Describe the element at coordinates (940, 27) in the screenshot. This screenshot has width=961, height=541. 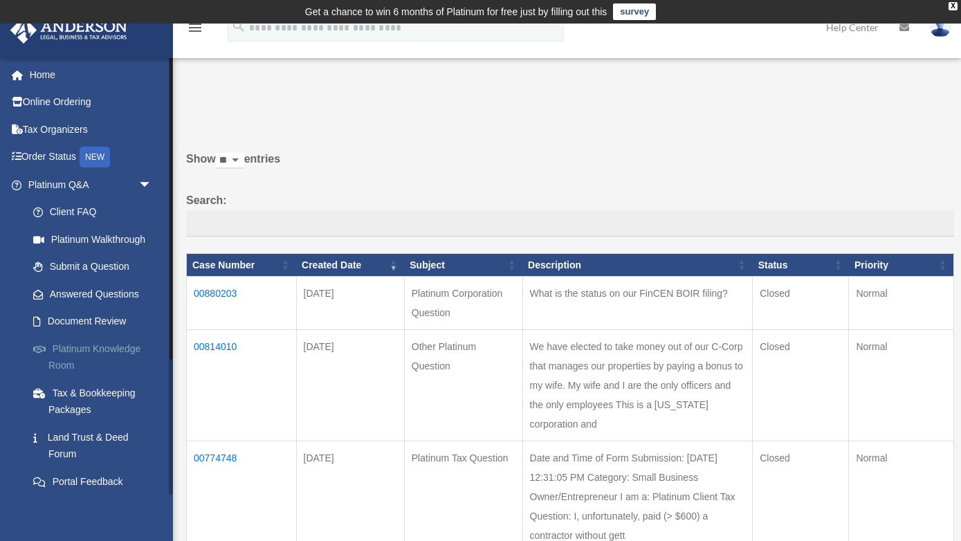
I see `img: User Pic` at that location.